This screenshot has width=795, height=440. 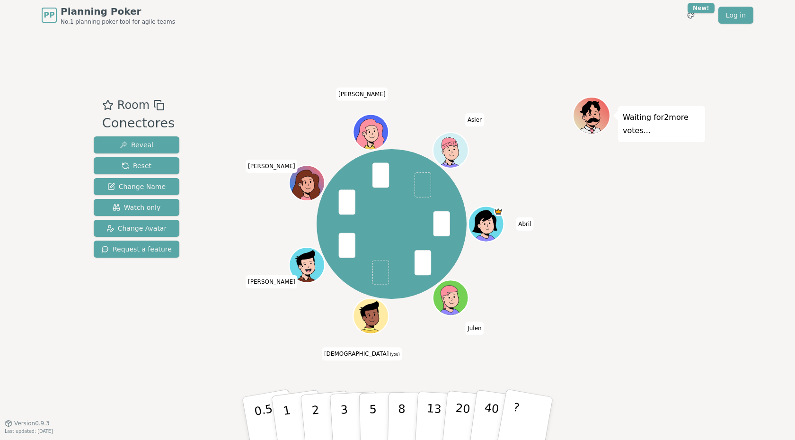 What do you see at coordinates (137, 228) in the screenshot?
I see `span: Change Avatar` at bounding box center [137, 228].